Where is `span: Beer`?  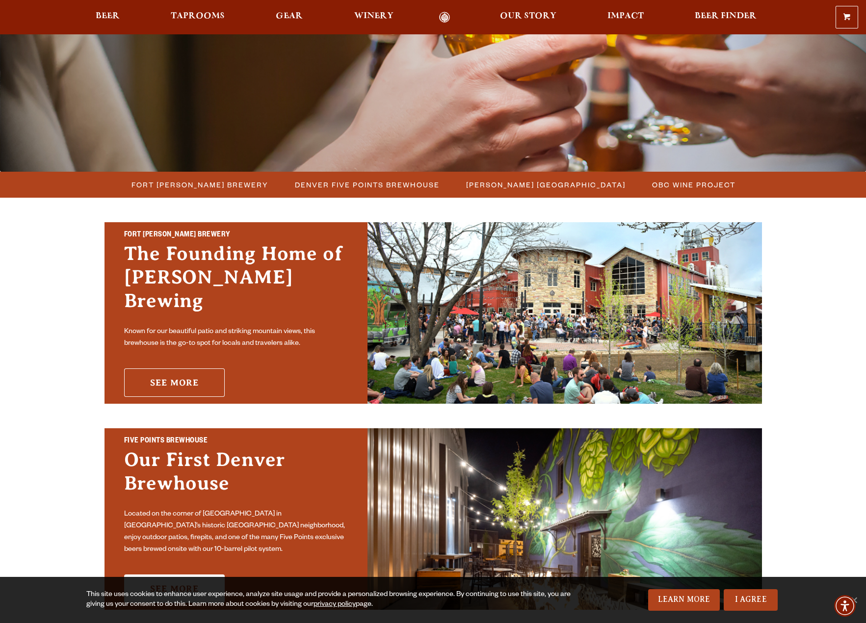
span: Beer is located at coordinates (107, 16).